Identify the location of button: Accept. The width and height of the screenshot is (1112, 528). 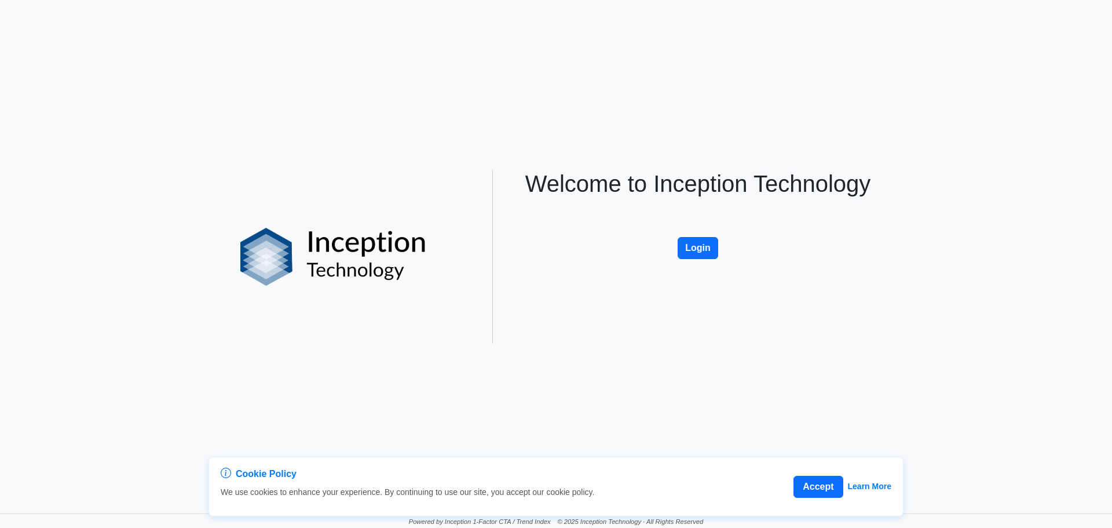
(818, 487).